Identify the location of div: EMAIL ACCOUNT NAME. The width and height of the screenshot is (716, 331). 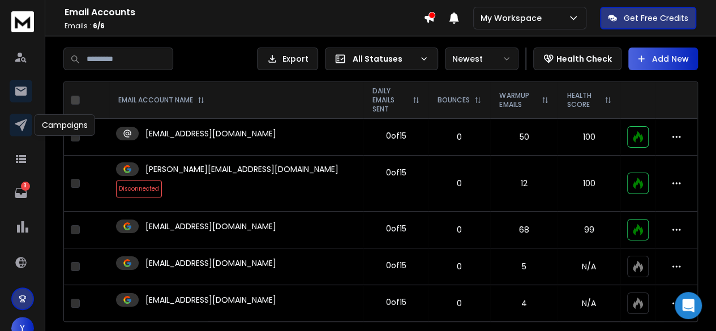
(161, 100).